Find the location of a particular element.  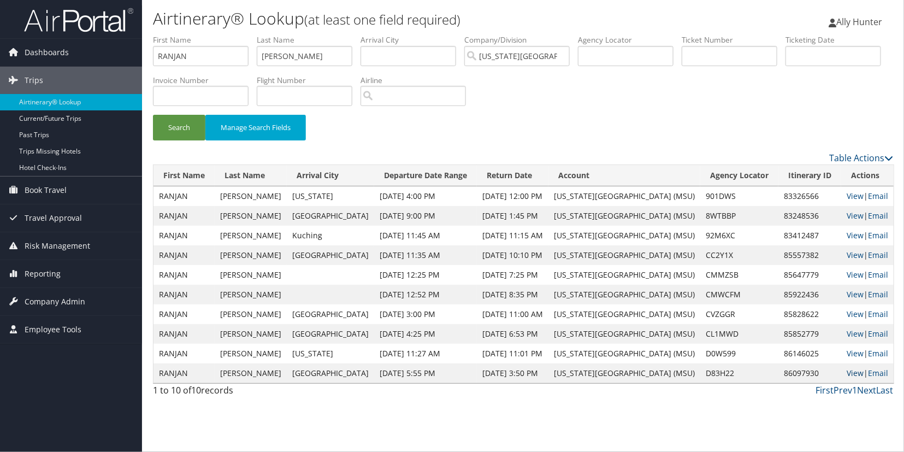

th: Return Date: activate to sort column ascending is located at coordinates (512, 175).